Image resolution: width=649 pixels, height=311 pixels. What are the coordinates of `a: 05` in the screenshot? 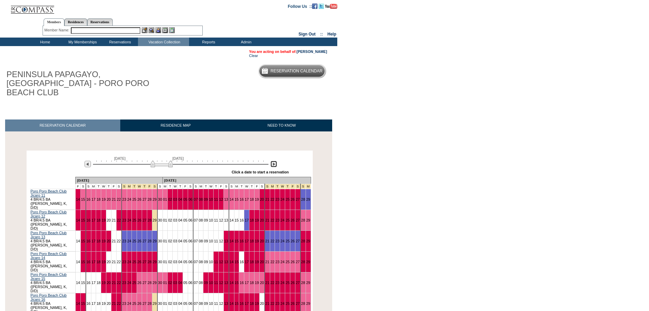 It's located at (185, 241).